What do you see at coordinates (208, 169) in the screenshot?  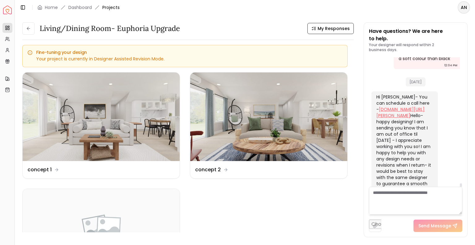 I see `dd: concept 2` at bounding box center [208, 169].